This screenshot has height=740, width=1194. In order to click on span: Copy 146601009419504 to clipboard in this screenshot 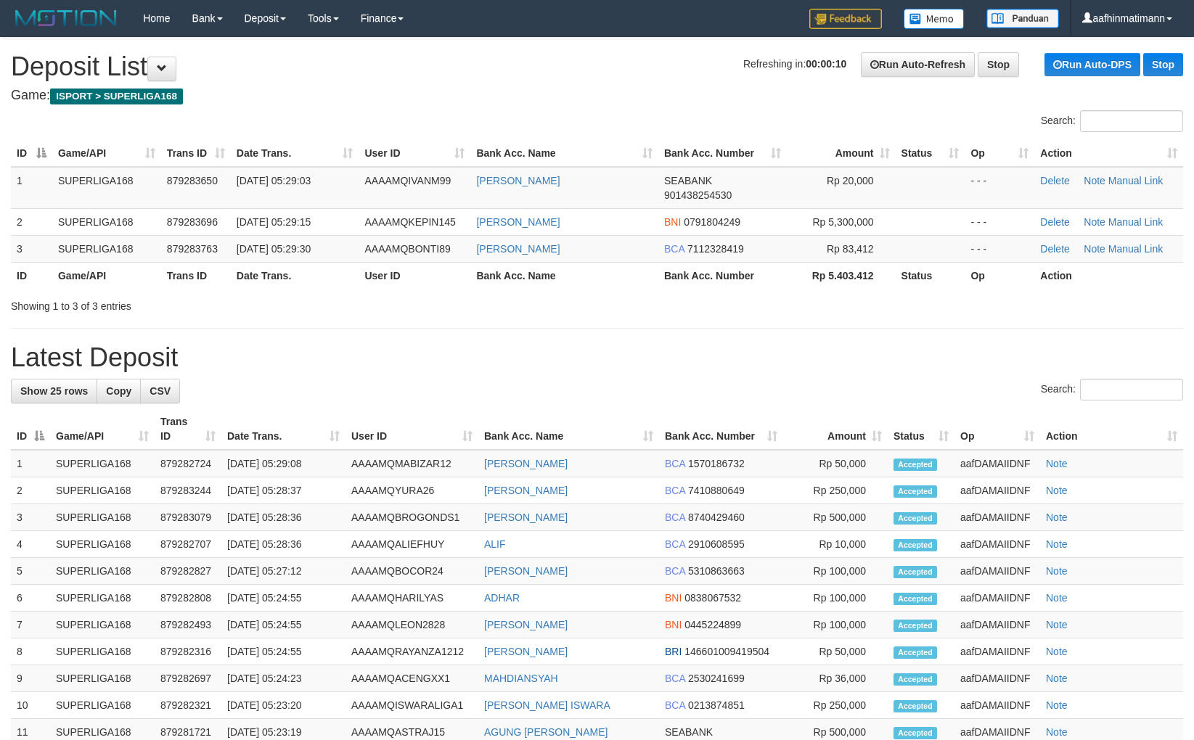, I will do `click(727, 652)`.